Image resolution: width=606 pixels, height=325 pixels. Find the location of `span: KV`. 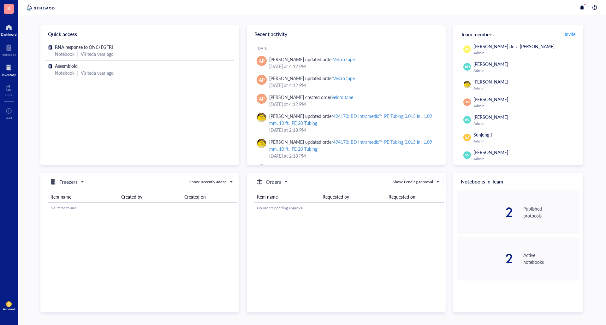

span: KV is located at coordinates (467, 155).